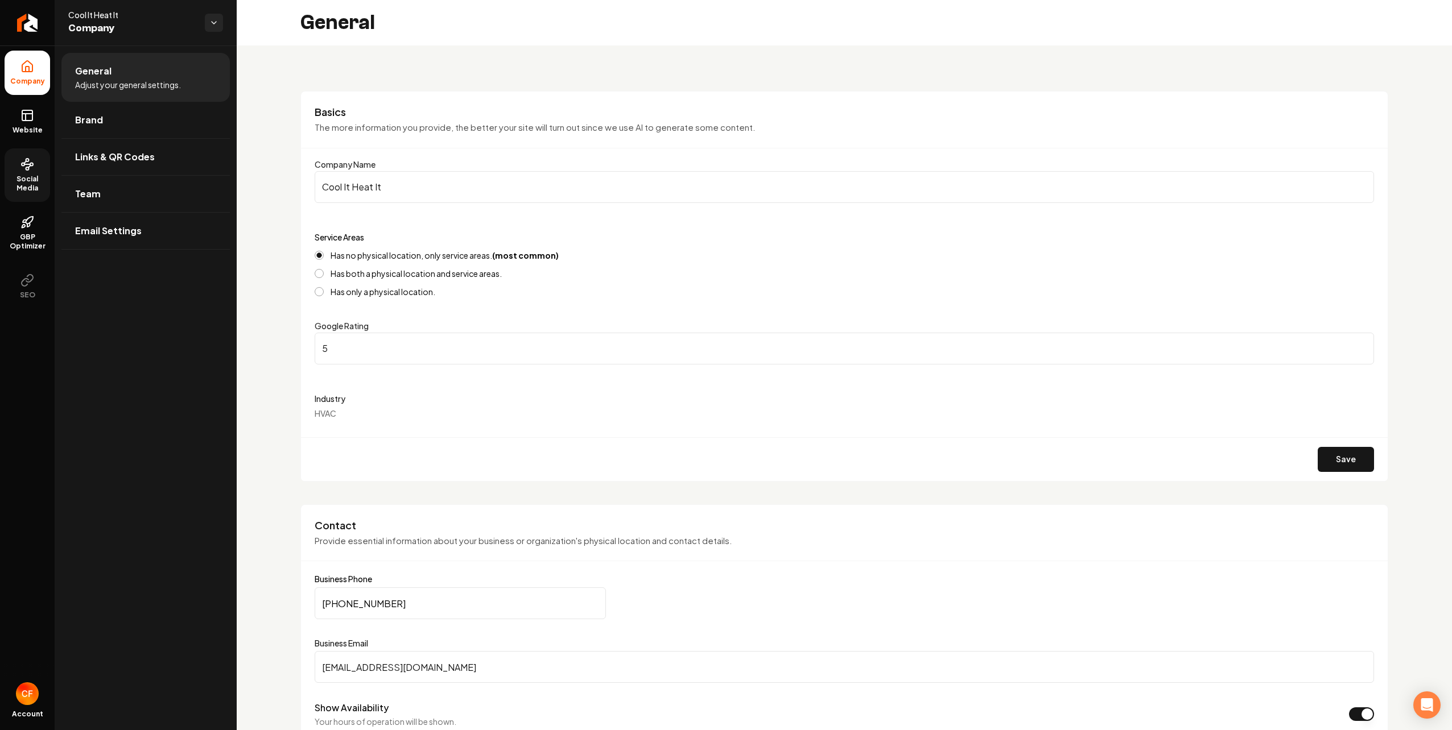  I want to click on button: Save, so click(1345, 460).